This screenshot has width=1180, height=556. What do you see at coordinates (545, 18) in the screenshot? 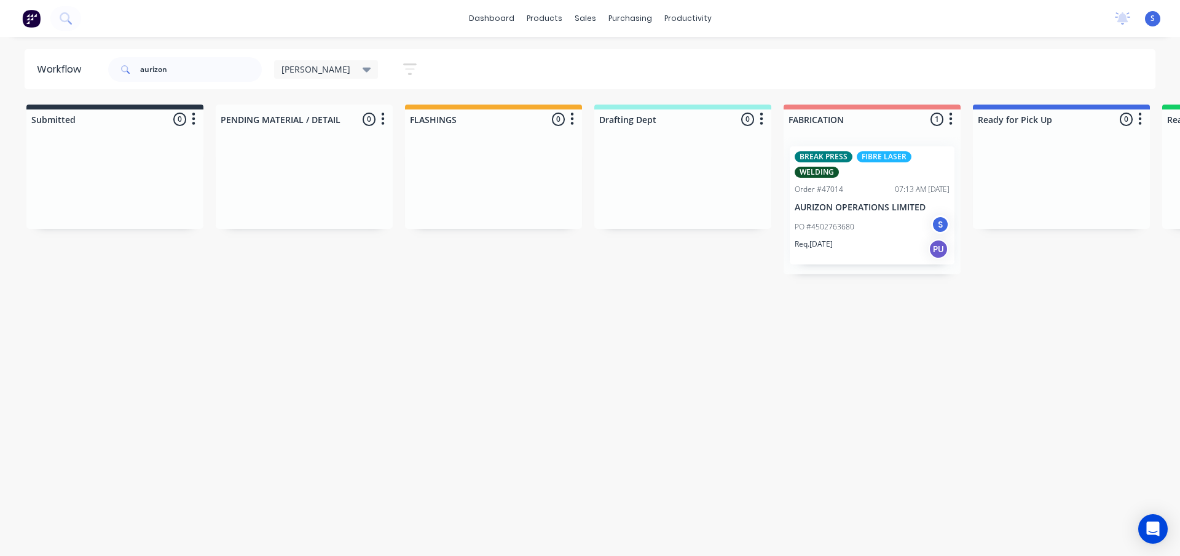
I see `div: products` at bounding box center [545, 18].